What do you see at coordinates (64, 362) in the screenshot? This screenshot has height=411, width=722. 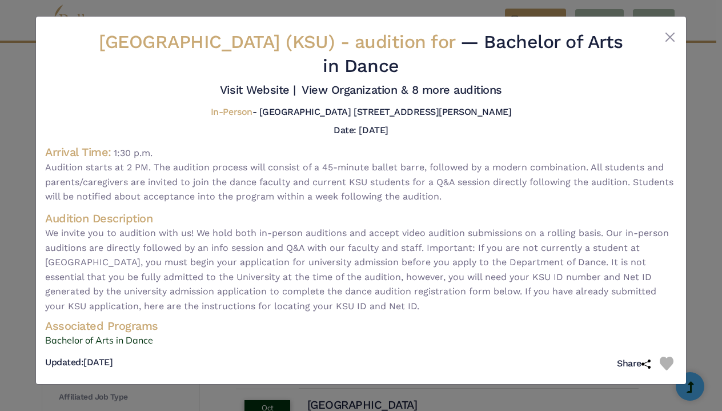 I see `span: Updated:` at bounding box center [64, 362].